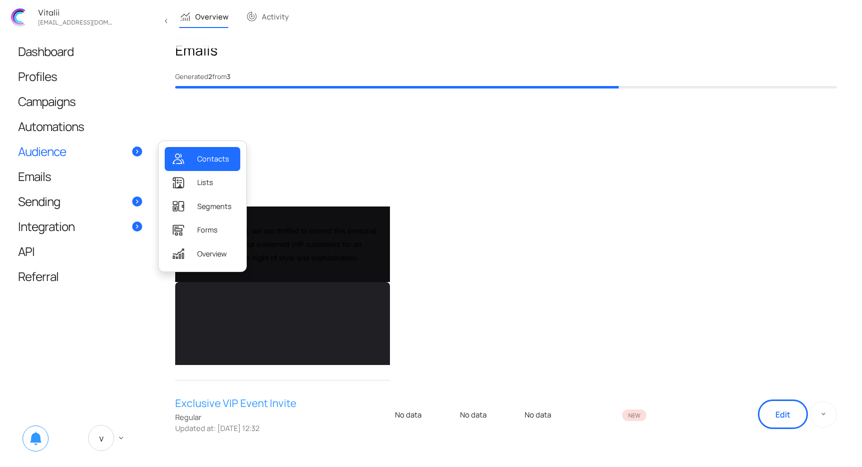 The image size is (862, 467). Describe the element at coordinates (207, 230) in the screenshot. I see `span: Forms` at that location.